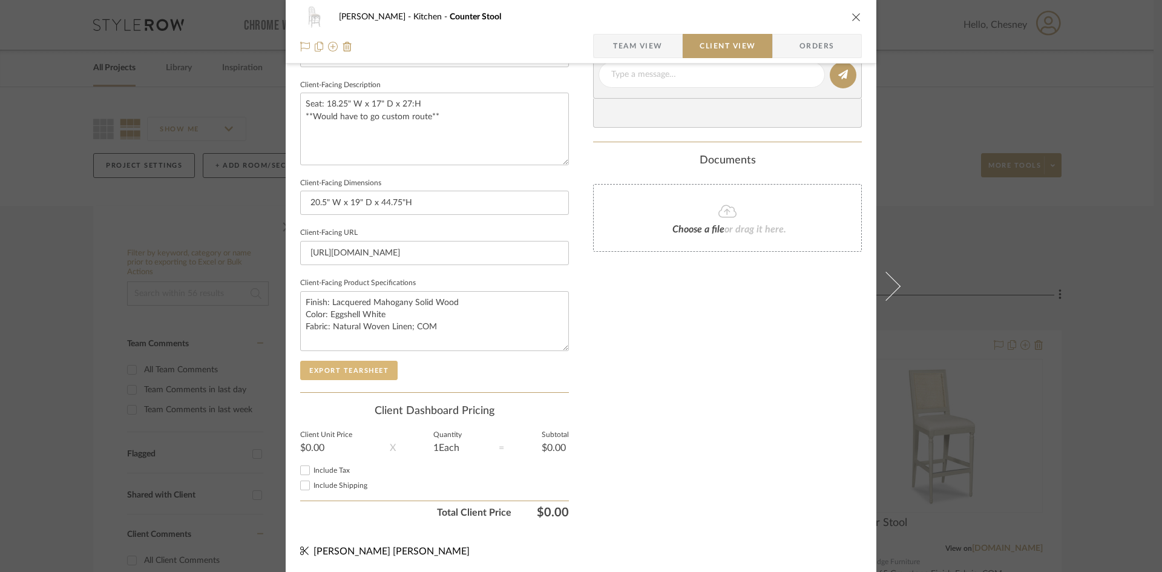 The image size is (1162, 572). What do you see at coordinates (358, 283) in the screenshot?
I see `label: Client-Facing Product Specifications` at bounding box center [358, 283].